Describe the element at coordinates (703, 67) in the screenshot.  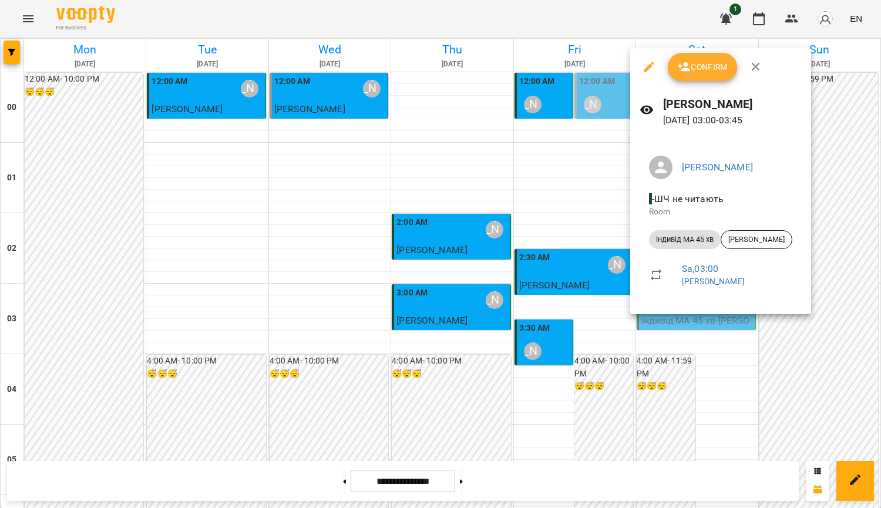
I see `span: Confirm` at that location.